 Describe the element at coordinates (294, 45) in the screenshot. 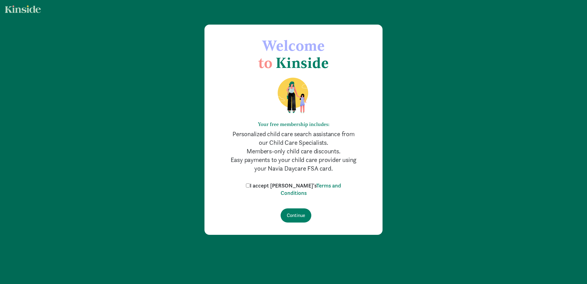

I see `span: Welcome` at that location.